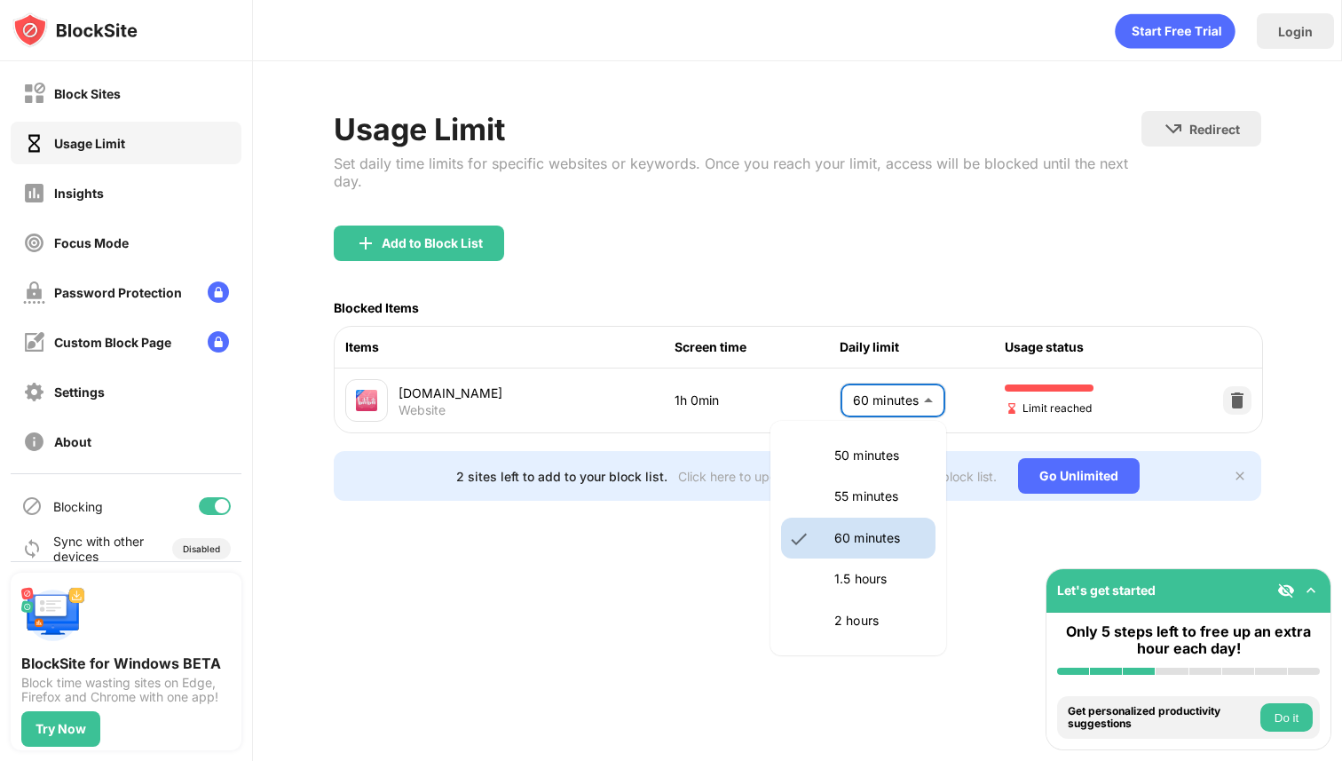 The height and width of the screenshot is (761, 1342). What do you see at coordinates (880, 496) in the screenshot?
I see `p: 55 minutes` at bounding box center [880, 496].